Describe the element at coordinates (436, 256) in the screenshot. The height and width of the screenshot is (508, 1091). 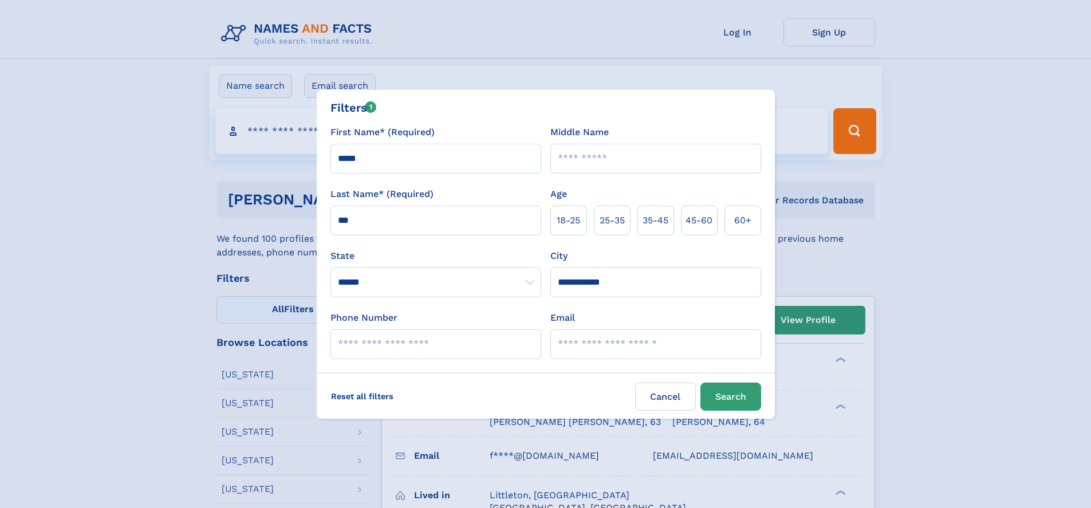
I see `label: State` at that location.